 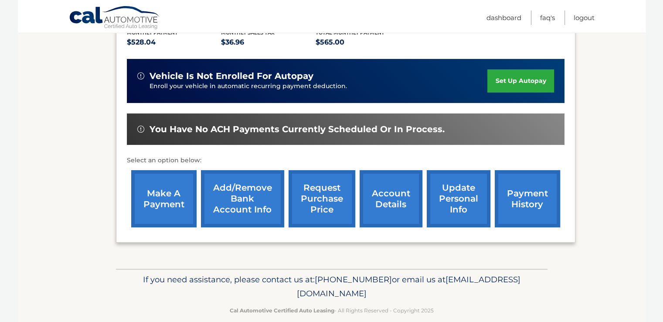 I want to click on a: request purchase price, so click(x=322, y=198).